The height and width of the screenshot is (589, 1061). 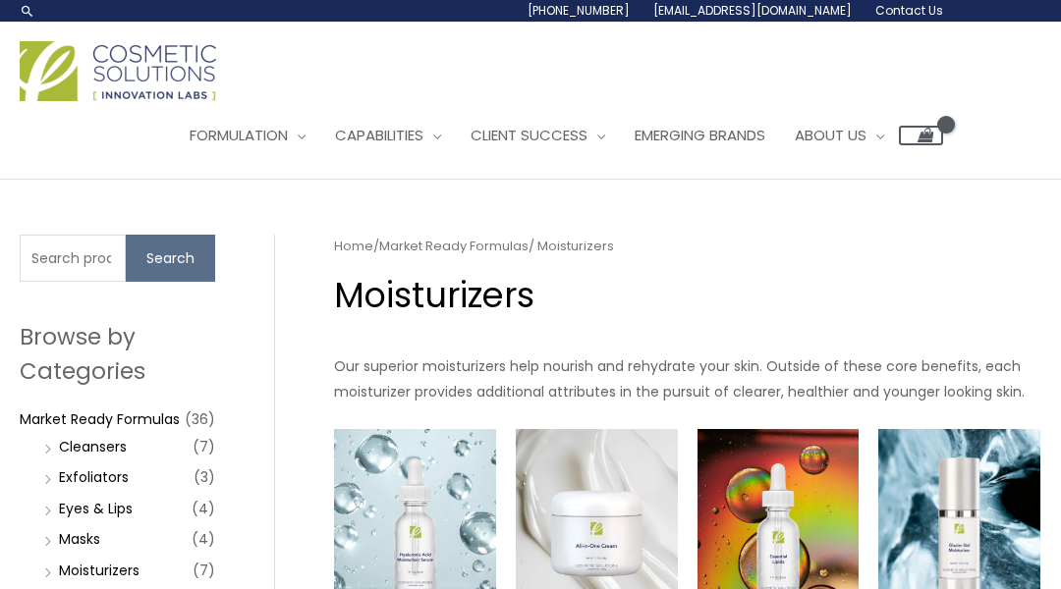 What do you see at coordinates (95, 509) in the screenshot?
I see `a: Eyes & Lips` at bounding box center [95, 509].